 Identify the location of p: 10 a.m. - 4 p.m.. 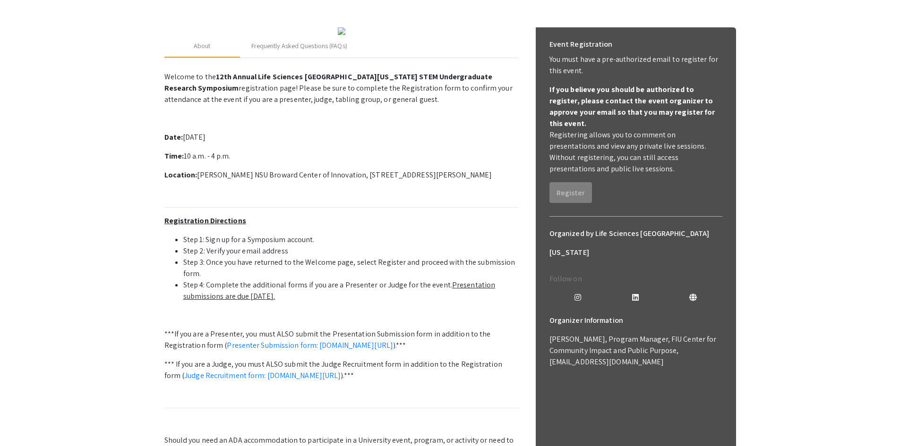
(341, 156).